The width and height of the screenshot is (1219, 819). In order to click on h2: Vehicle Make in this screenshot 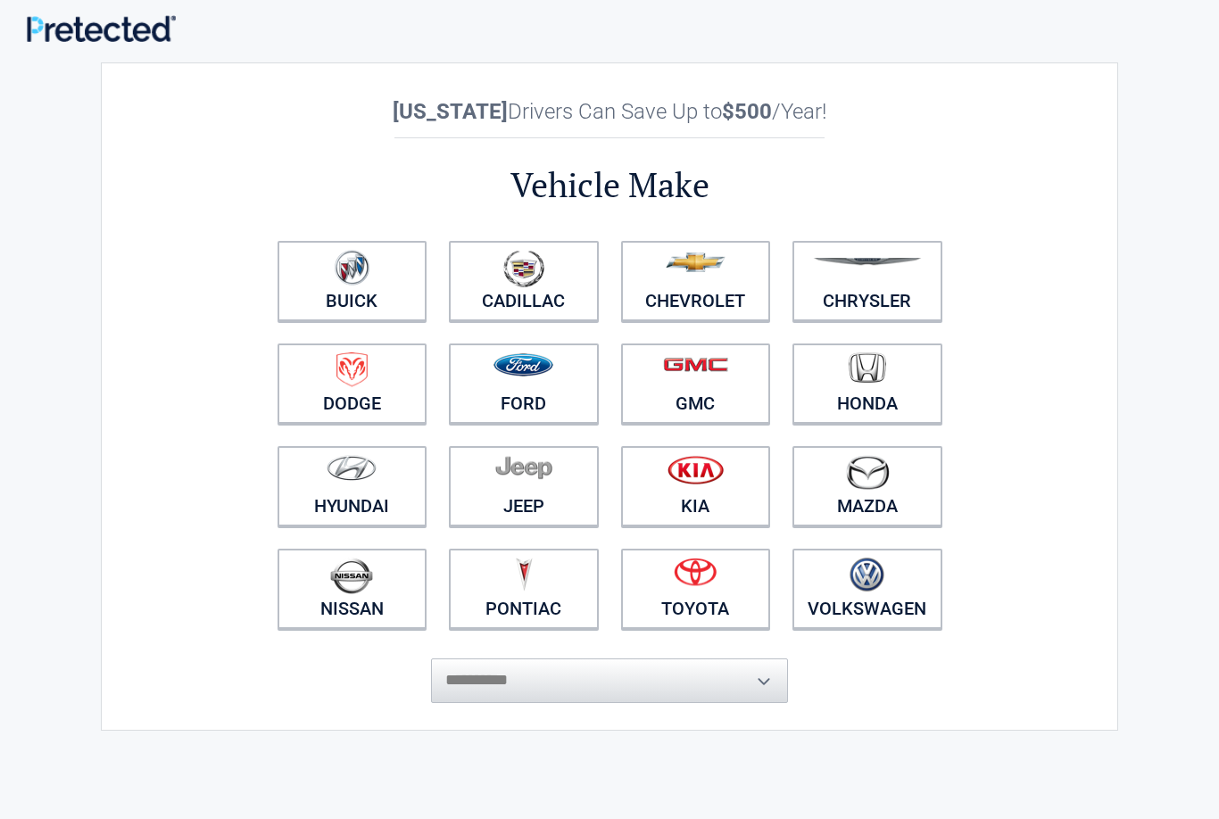, I will do `click(609, 185)`.